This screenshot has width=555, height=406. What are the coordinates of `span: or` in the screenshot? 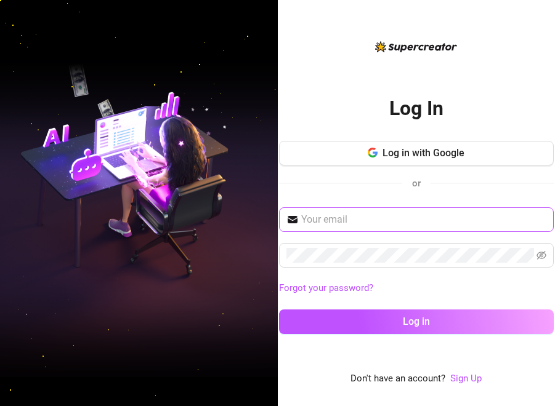 It's located at (416, 183).